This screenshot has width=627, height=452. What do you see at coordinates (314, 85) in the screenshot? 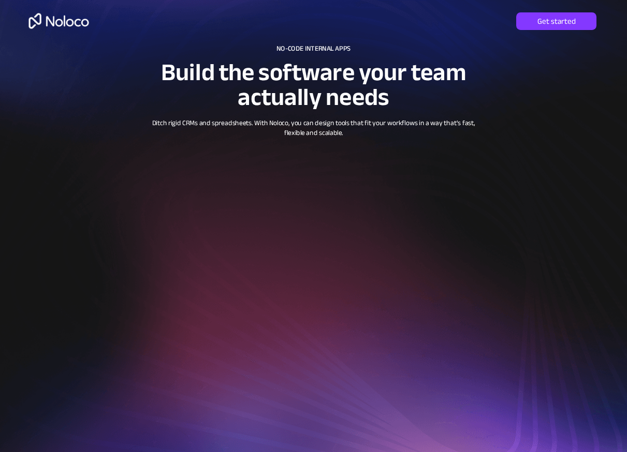
I see `span: Build the software your team actually needs` at bounding box center [314, 85].